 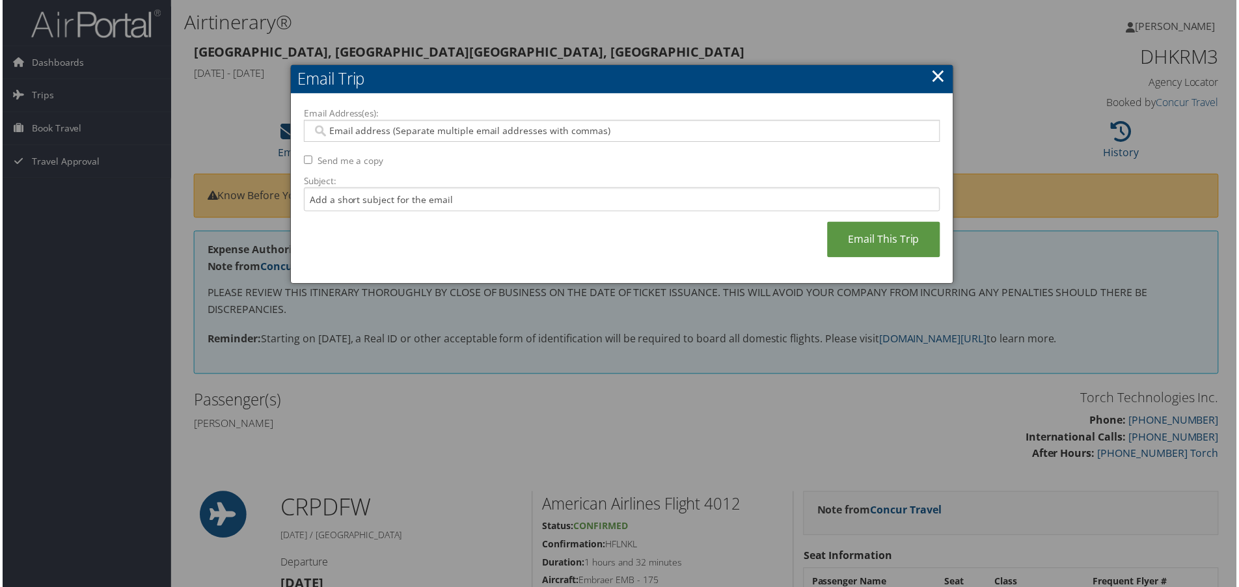 What do you see at coordinates (622, 182) in the screenshot?
I see `label: Subject:` at bounding box center [622, 182].